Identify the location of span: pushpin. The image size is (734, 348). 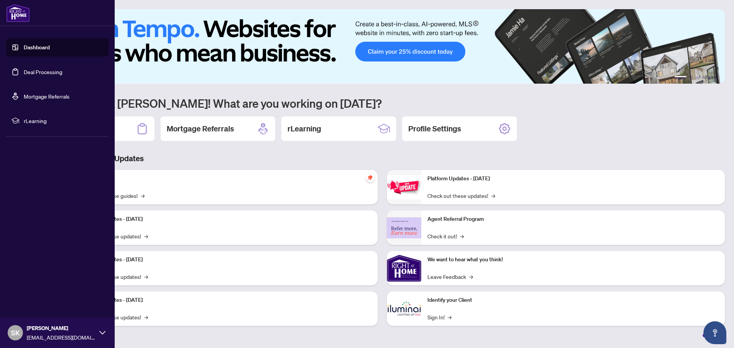
(370, 178).